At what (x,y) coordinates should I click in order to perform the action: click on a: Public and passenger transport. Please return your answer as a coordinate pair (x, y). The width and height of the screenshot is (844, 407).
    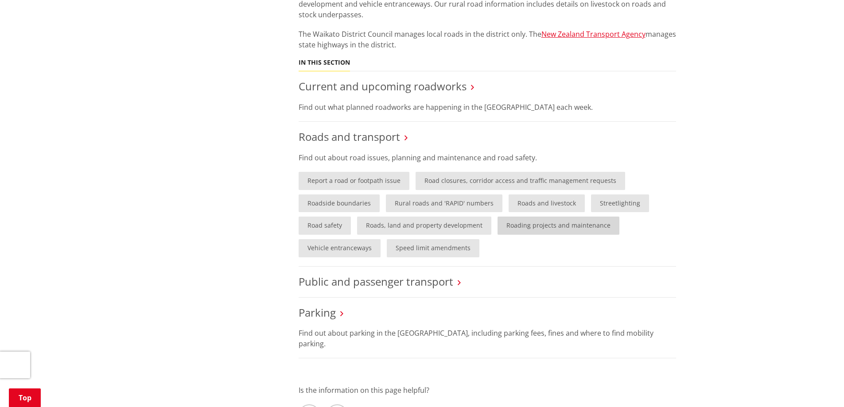
    Looking at the image, I should click on (376, 281).